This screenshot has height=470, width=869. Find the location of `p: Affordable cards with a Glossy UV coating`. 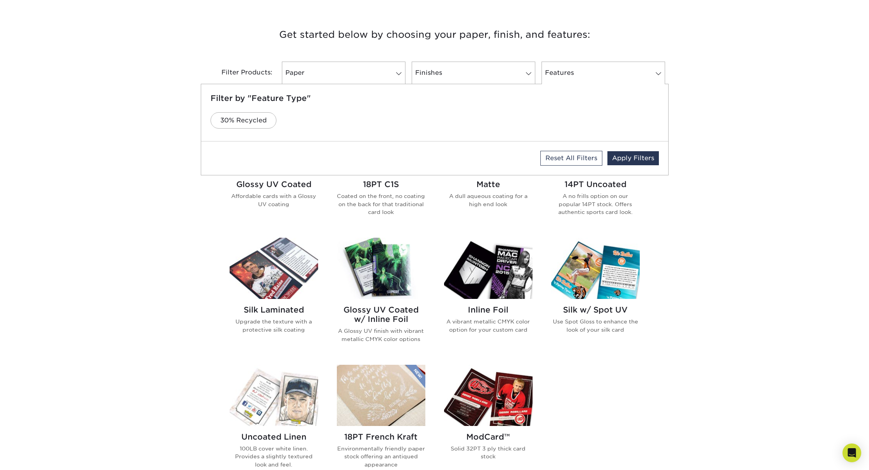

p: Affordable cards with a Glossy UV coating is located at coordinates (274, 200).